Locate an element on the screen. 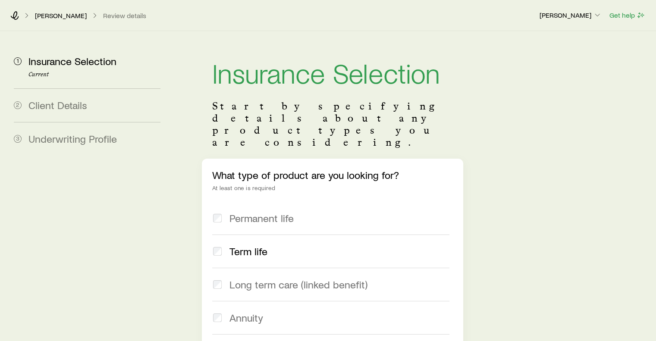 The image size is (656, 341). input: Term life is located at coordinates (217, 252).